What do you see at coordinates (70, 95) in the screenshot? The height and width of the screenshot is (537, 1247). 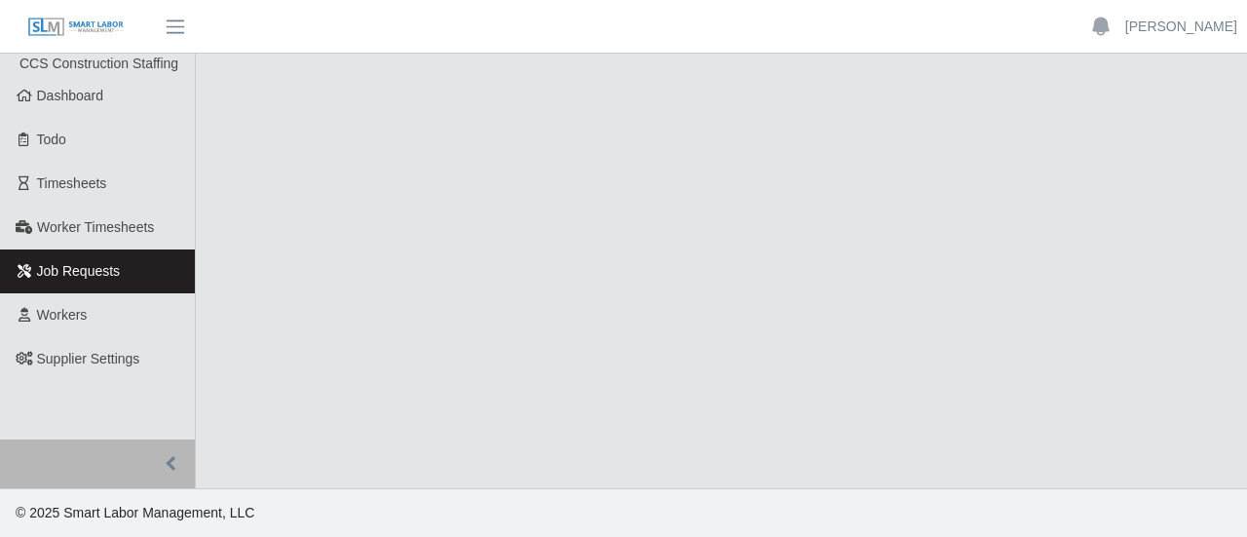 I see `span: Dashboard` at bounding box center [70, 95].